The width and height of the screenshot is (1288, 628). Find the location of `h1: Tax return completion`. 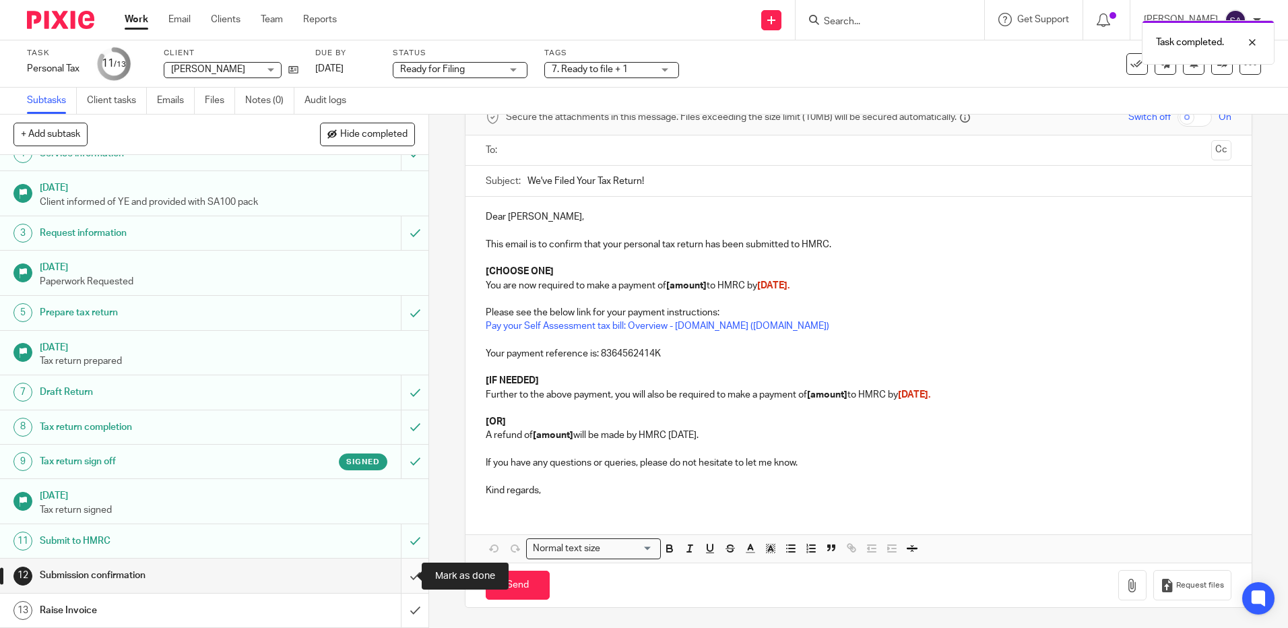

h1: Tax return completion is located at coordinates (156, 427).